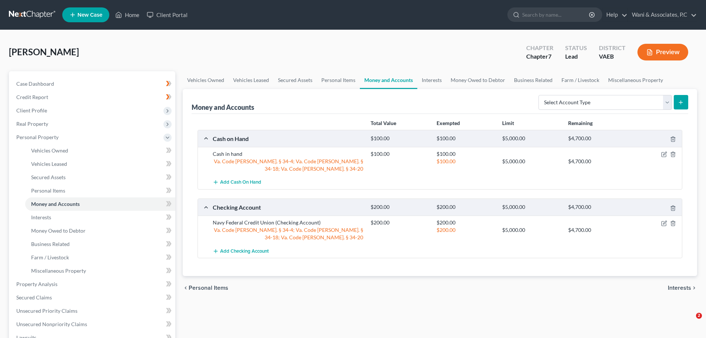 The height and width of the screenshot is (338, 706). What do you see at coordinates (50, 150) in the screenshot?
I see `span: Vehicles Owned` at bounding box center [50, 150].